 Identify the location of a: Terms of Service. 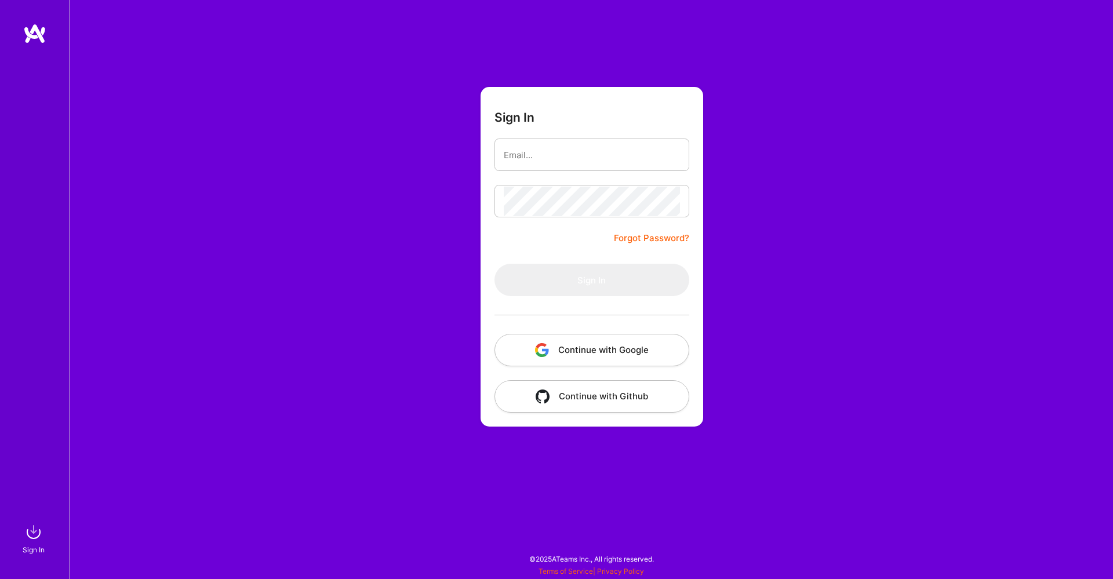
(566, 571).